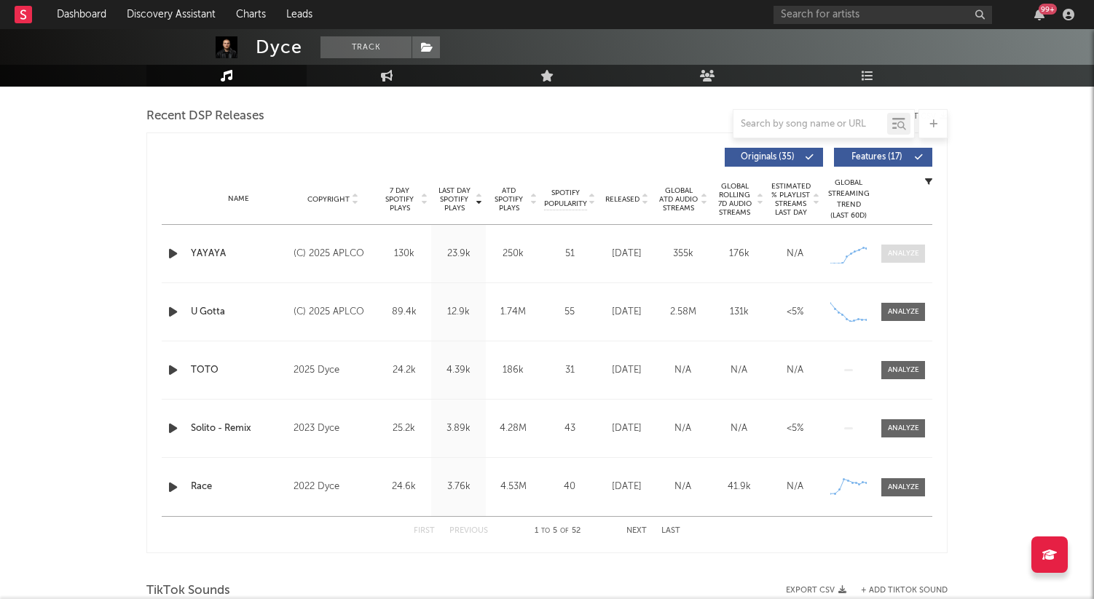 The width and height of the screenshot is (1094, 599). I want to click on div: 31, so click(570, 371).